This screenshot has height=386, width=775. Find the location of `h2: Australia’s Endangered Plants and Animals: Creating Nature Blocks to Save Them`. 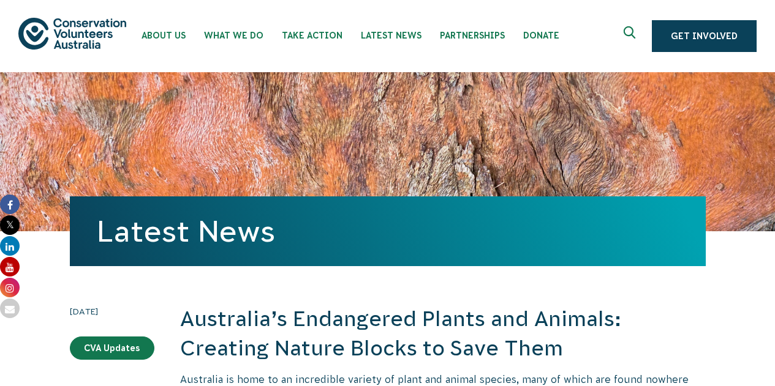

h2: Australia’s Endangered Plants and Animals: Creating Nature Blocks to Save Them is located at coordinates (443, 334).